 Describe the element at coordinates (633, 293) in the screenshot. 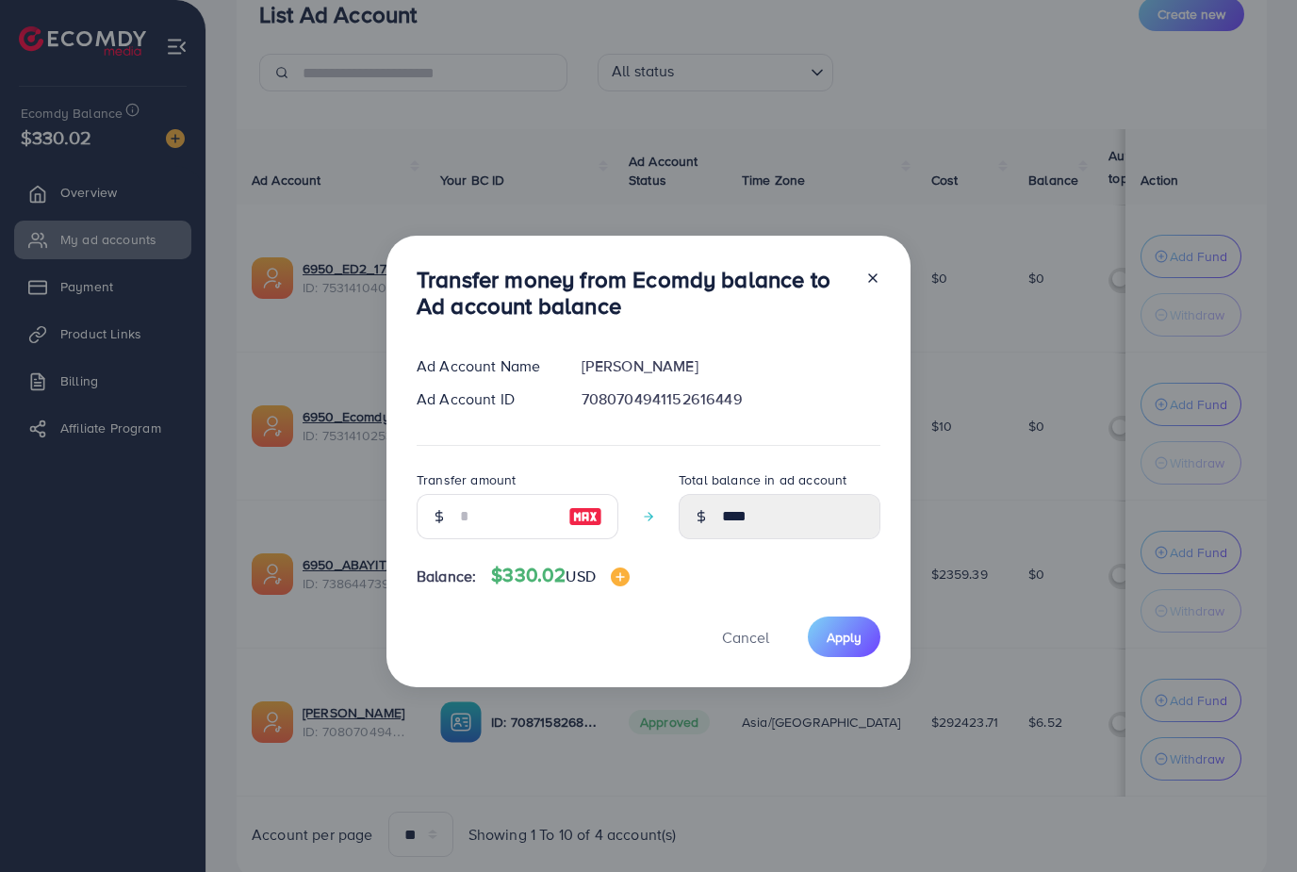

I see `h3: Transfer money from Ecomdy balance to Ad account balance` at that location.